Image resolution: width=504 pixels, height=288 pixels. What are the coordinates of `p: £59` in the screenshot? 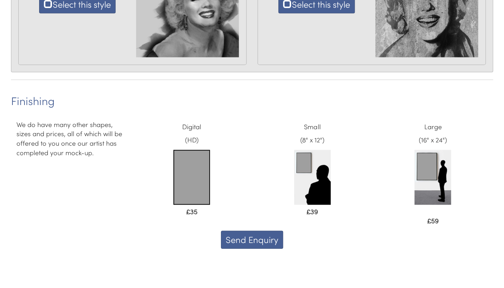 It's located at (433, 220).